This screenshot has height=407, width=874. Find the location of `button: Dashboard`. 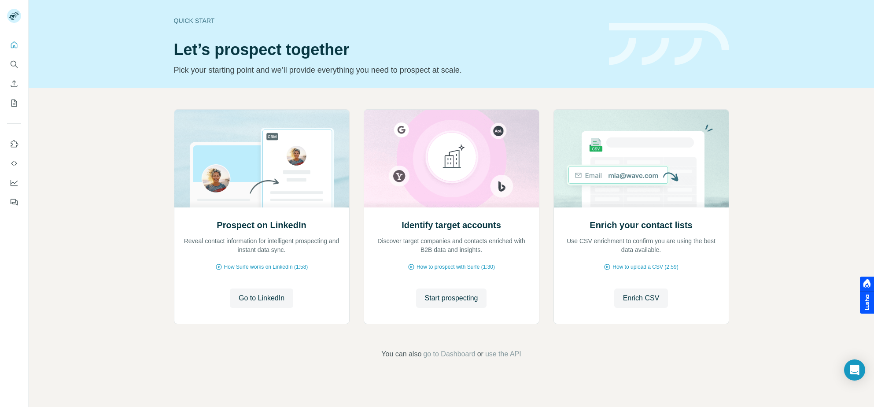

button: Dashboard is located at coordinates (14, 183).